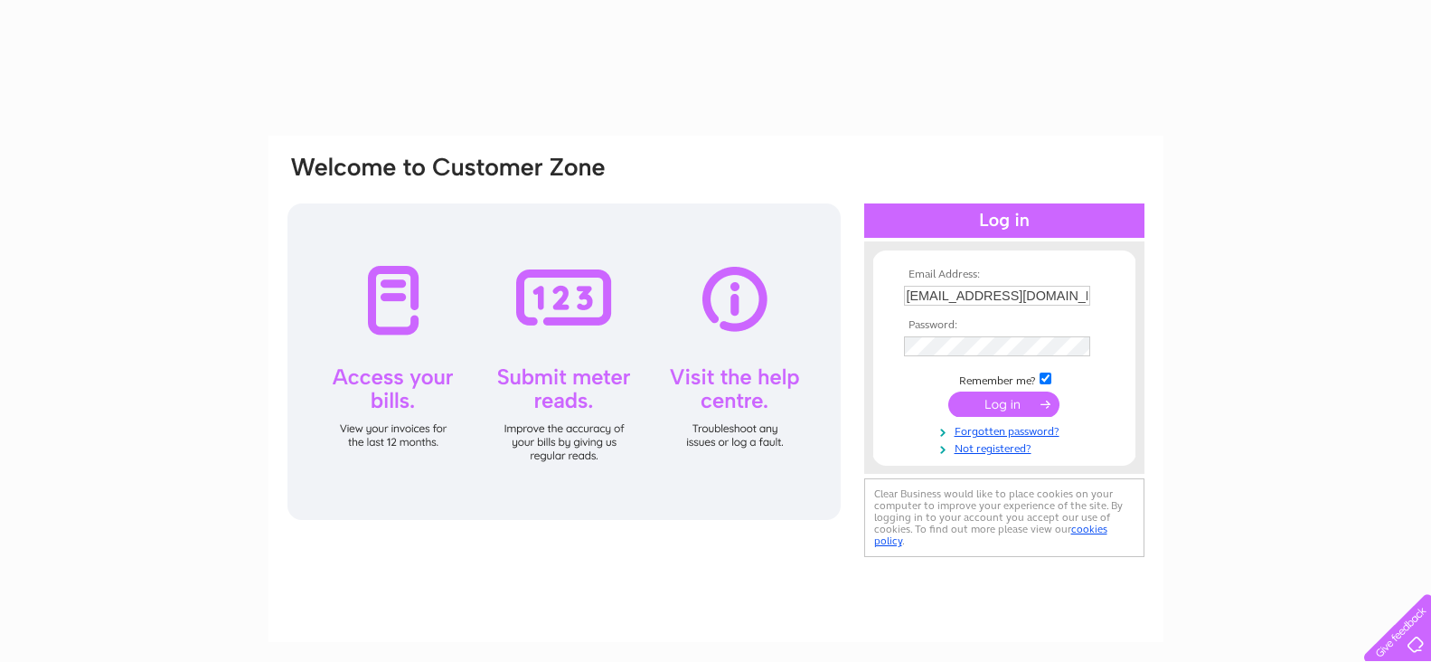 This screenshot has width=1431, height=662. Describe the element at coordinates (1004, 325) in the screenshot. I see `th: Password:` at that location.